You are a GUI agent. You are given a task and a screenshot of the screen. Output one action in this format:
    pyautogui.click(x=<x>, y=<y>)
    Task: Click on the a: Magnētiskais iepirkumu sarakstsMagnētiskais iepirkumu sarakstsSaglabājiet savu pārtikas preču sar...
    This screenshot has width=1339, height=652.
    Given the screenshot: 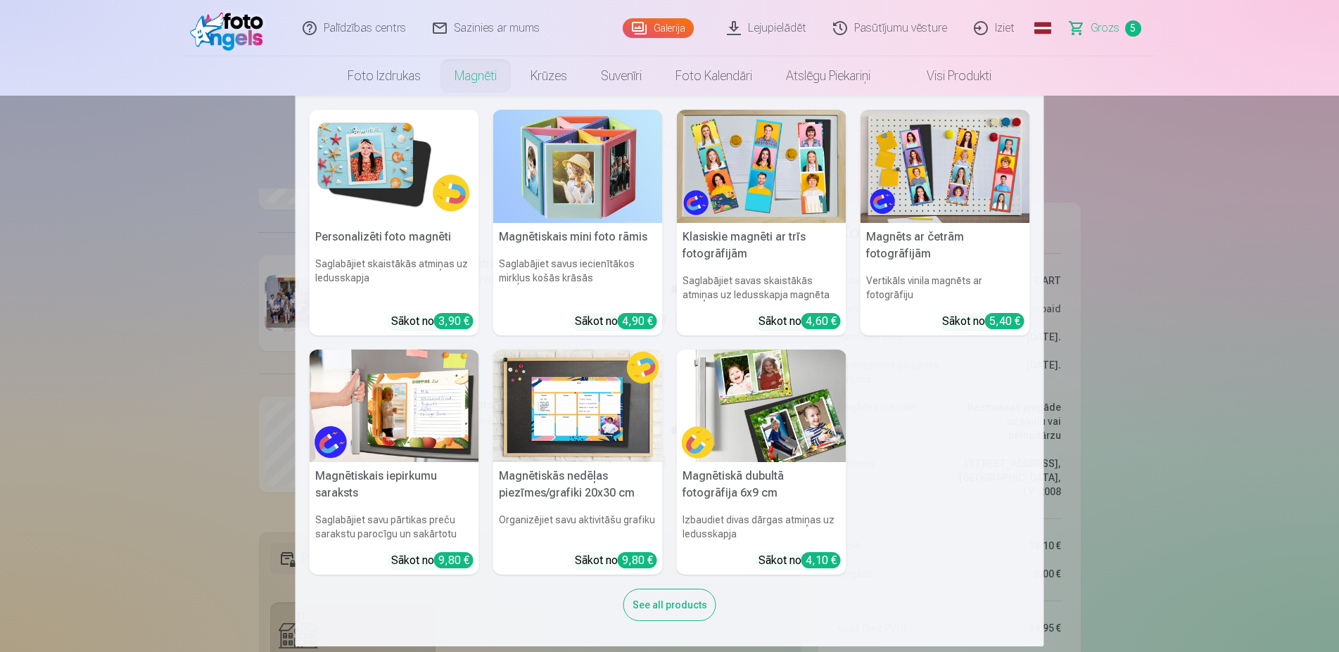 What is the action you would take?
    pyautogui.click(x=394, y=462)
    